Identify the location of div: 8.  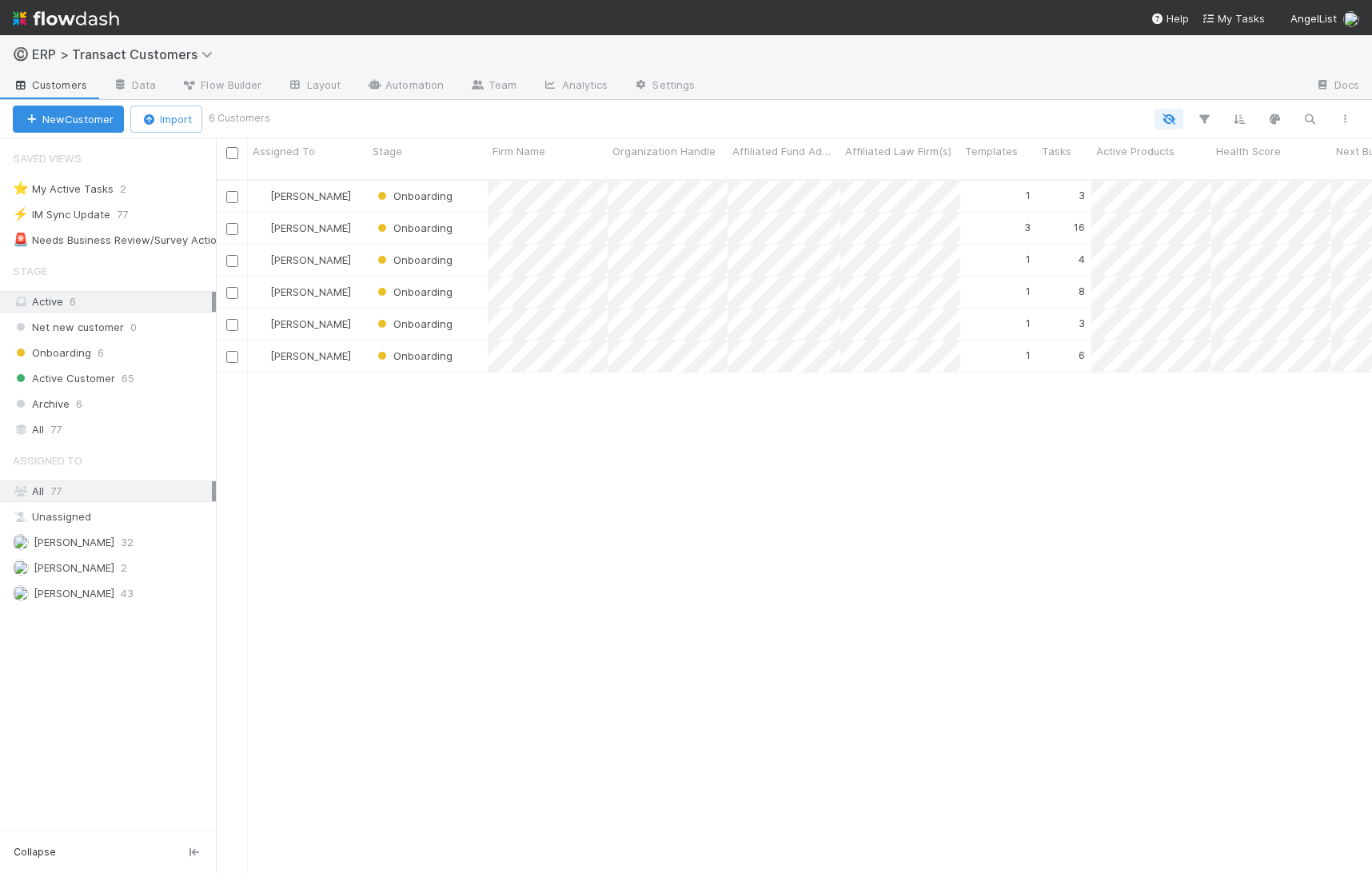
(1082, 291).